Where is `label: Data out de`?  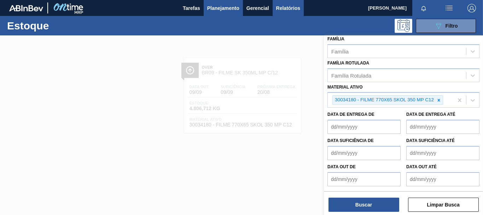 label: Data out de is located at coordinates (342, 167).